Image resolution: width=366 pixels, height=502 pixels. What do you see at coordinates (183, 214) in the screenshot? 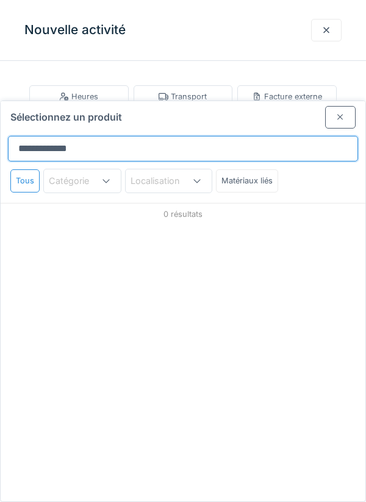
I see `div: 0 résultats` at bounding box center [183, 214].